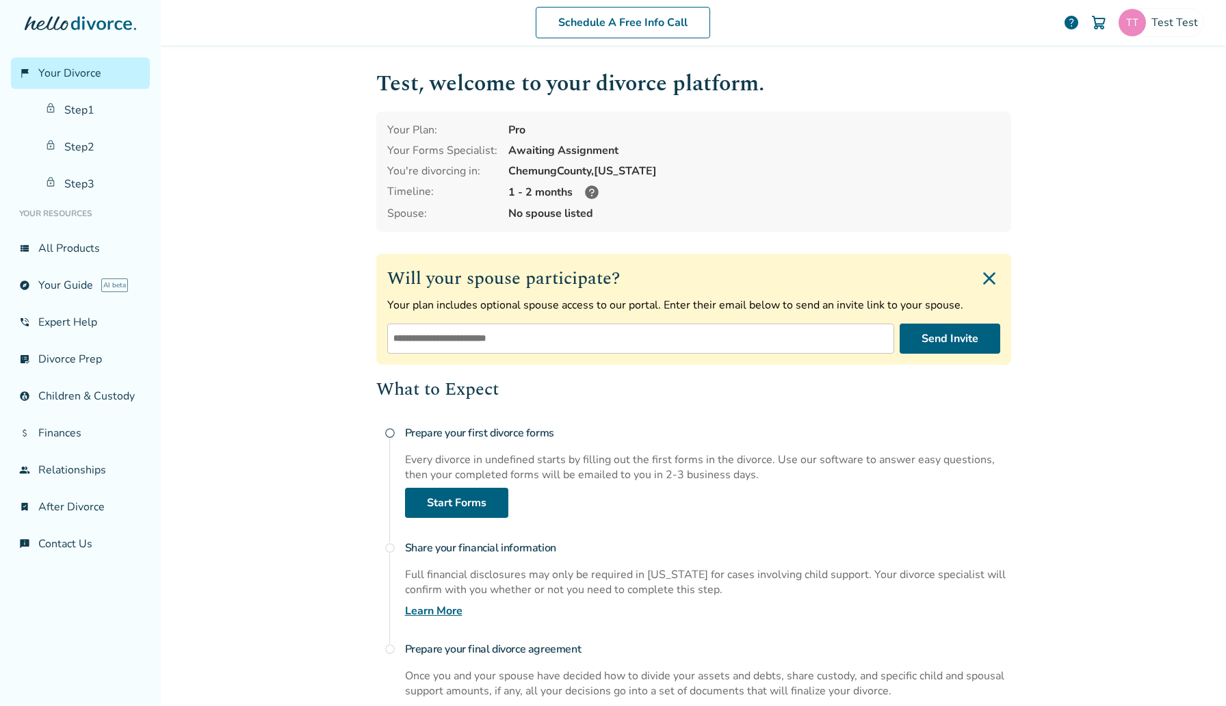 This screenshot has width=1226, height=706. Describe the element at coordinates (93, 110) in the screenshot. I see `a: Step1` at that location.